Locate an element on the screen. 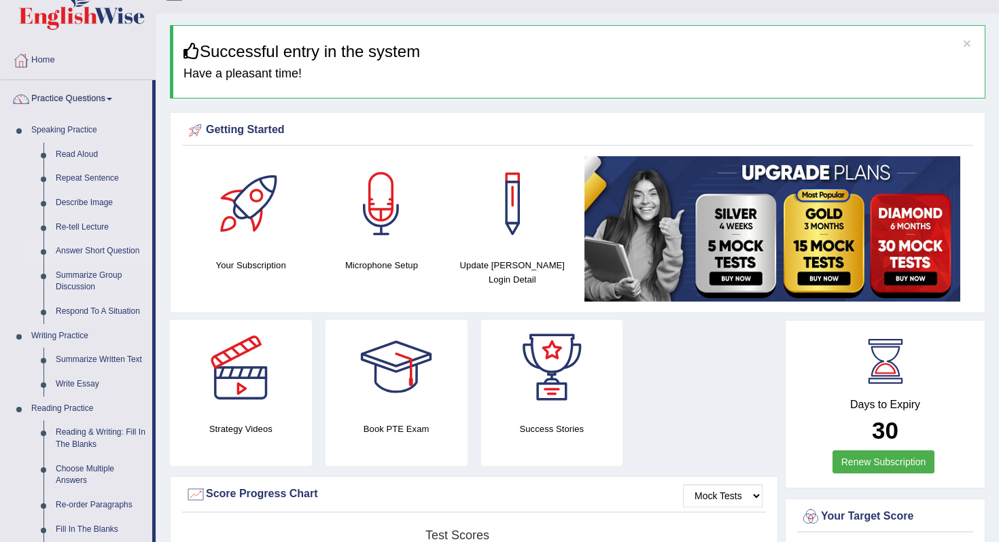  h3: Successful entry in the system is located at coordinates (579, 52).